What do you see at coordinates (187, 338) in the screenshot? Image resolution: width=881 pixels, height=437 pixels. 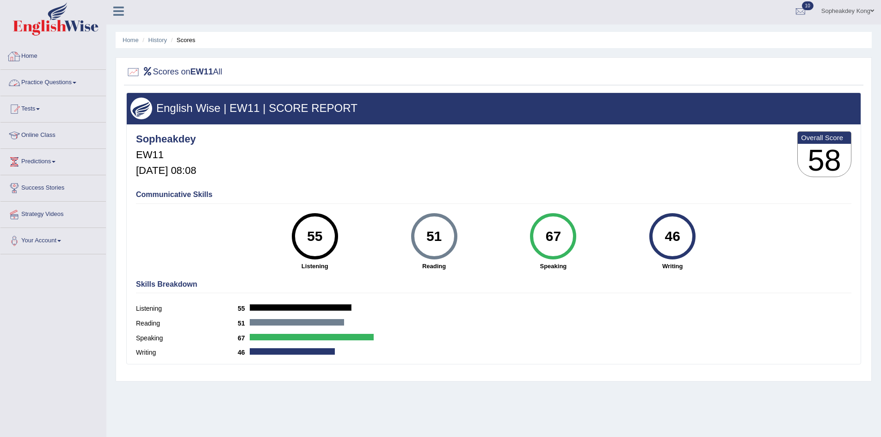 I see `label: Speaking` at bounding box center [187, 338].